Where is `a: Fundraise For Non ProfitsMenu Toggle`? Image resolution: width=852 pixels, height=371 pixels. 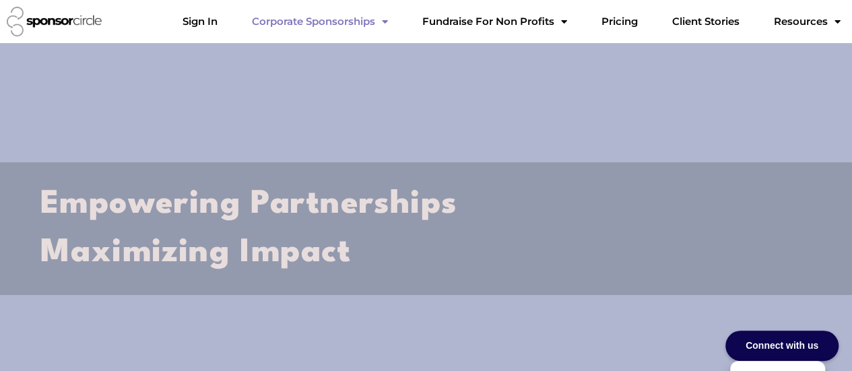
a: Fundraise For Non ProfitsMenu Toggle is located at coordinates (494, 22).